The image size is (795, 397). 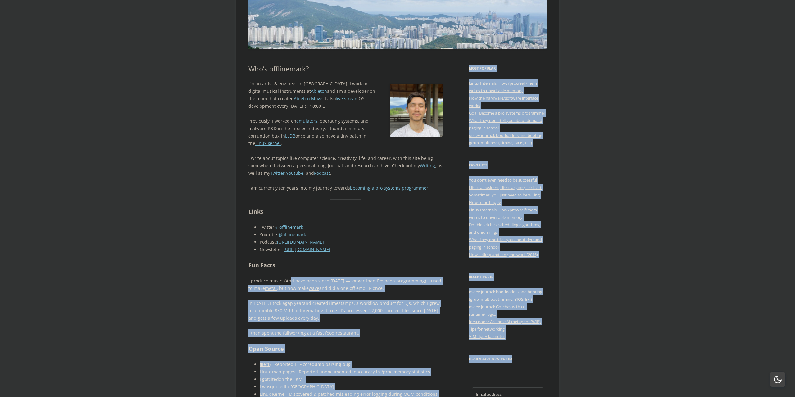 What do you see at coordinates (508, 277) in the screenshot?
I see `h3: Recent Posts` at bounding box center [508, 277].